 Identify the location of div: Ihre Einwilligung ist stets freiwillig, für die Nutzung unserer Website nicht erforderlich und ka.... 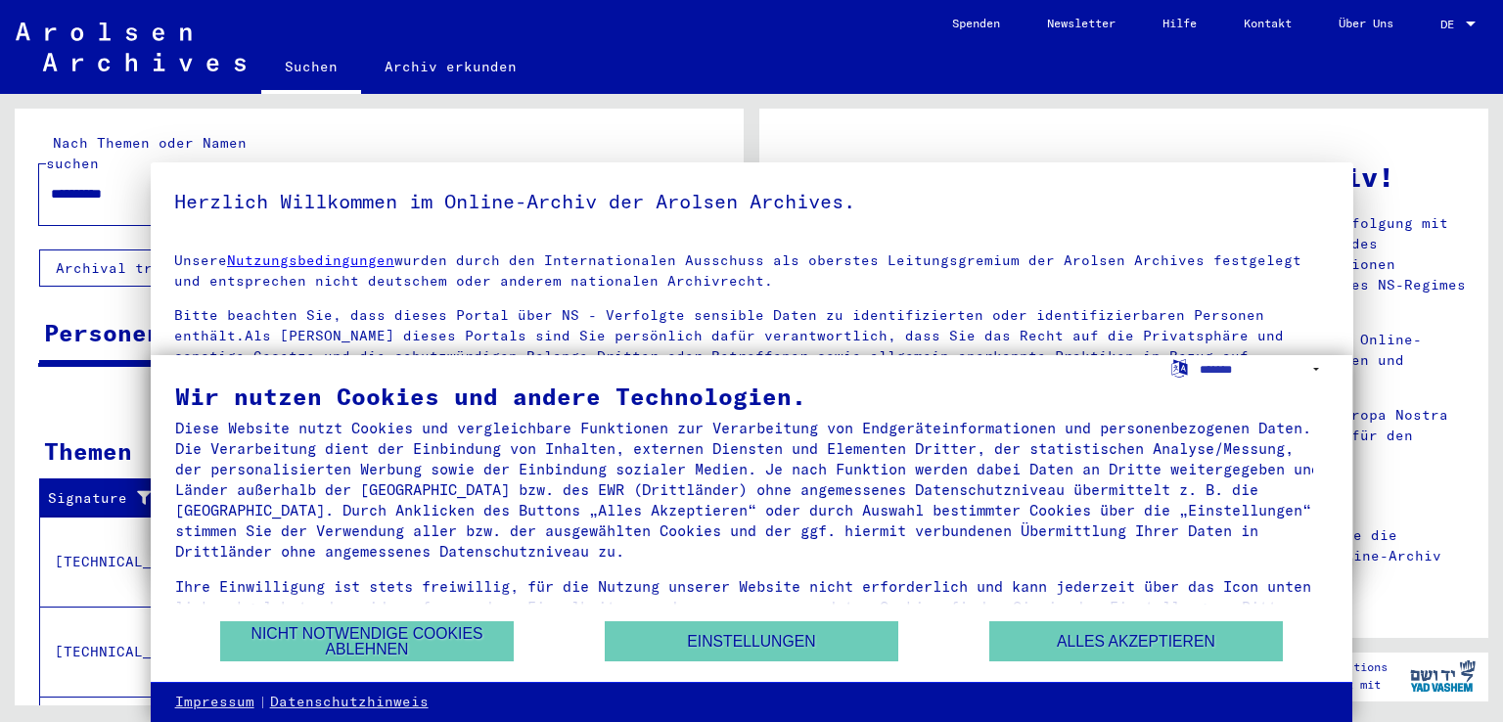
(751, 607).